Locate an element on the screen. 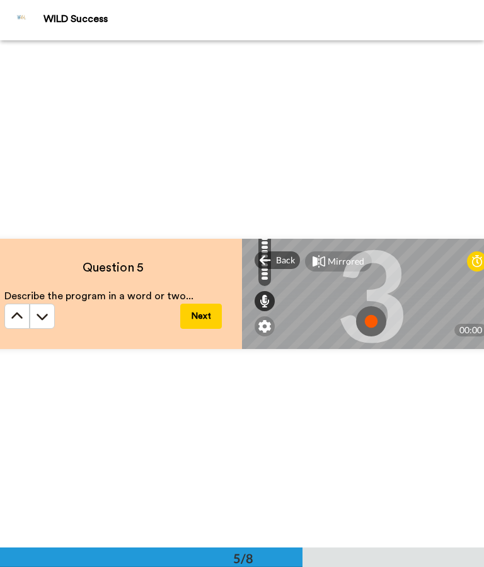  img: ic_gear.svg is located at coordinates (264, 326).